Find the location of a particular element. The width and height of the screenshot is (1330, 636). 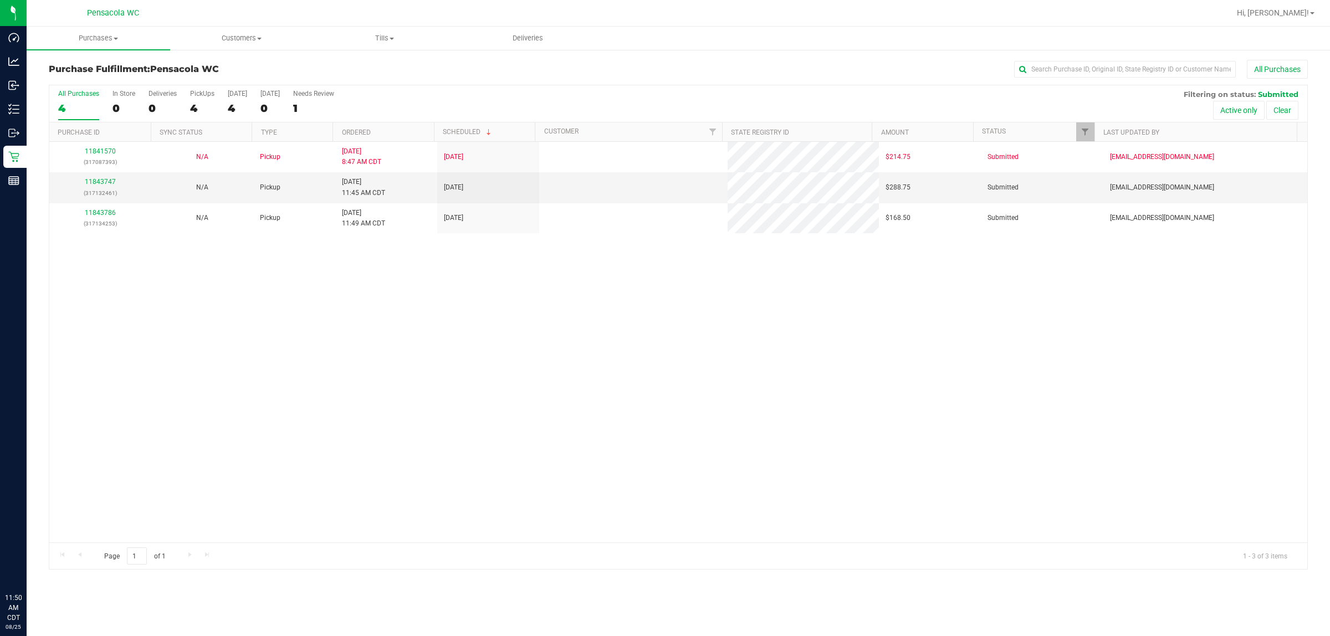

a: Tills is located at coordinates (385, 38).